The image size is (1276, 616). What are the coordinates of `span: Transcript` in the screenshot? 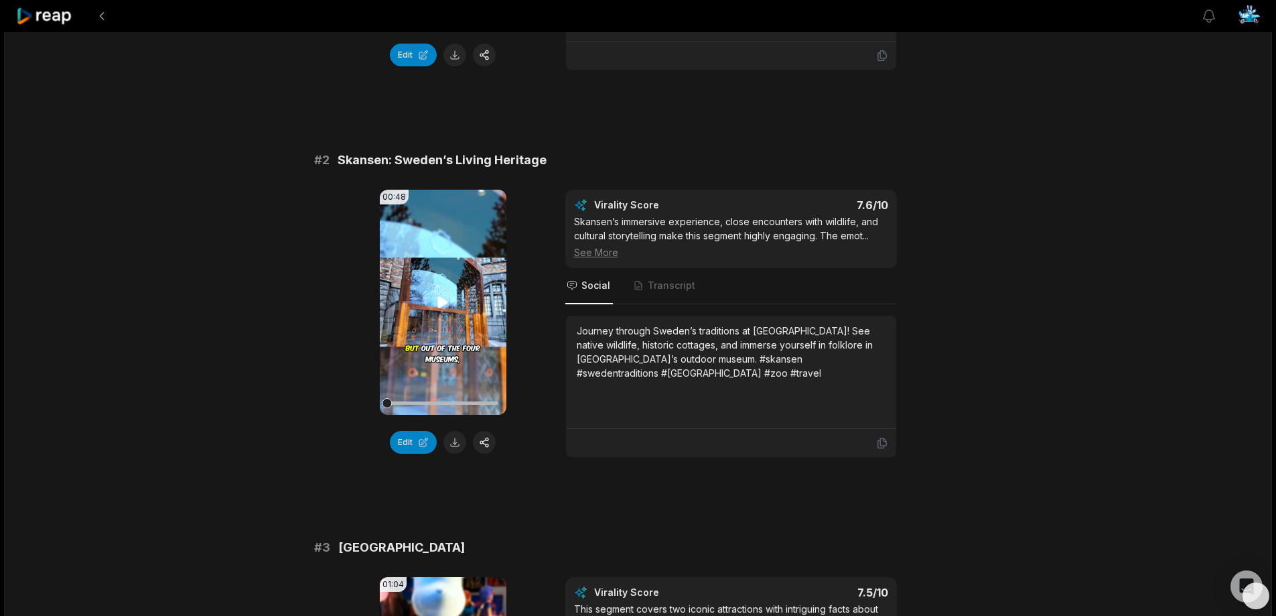 It's located at (671, 285).